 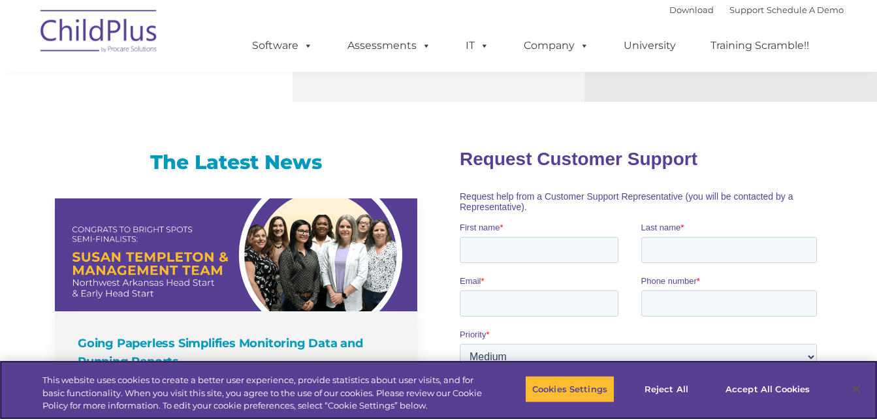 What do you see at coordinates (569, 389) in the screenshot?
I see `button: Cookies Settings` at bounding box center [569, 389].